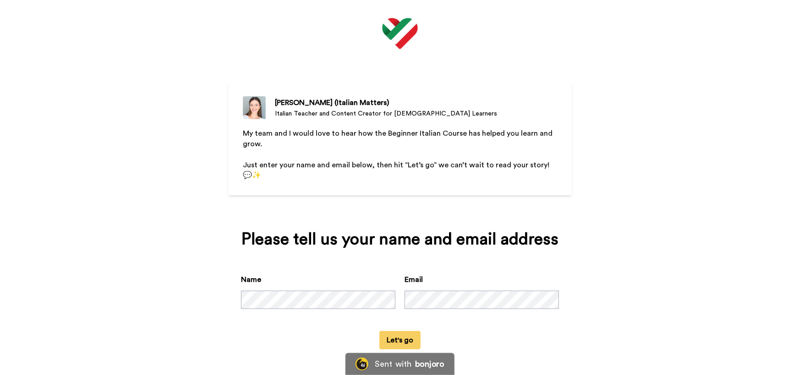 Image resolution: width=800 pixels, height=375 pixels. What do you see at coordinates (254, 108) in the screenshot?
I see `img: Italian Teacher and Content Creator for Italian Learners` at bounding box center [254, 108].